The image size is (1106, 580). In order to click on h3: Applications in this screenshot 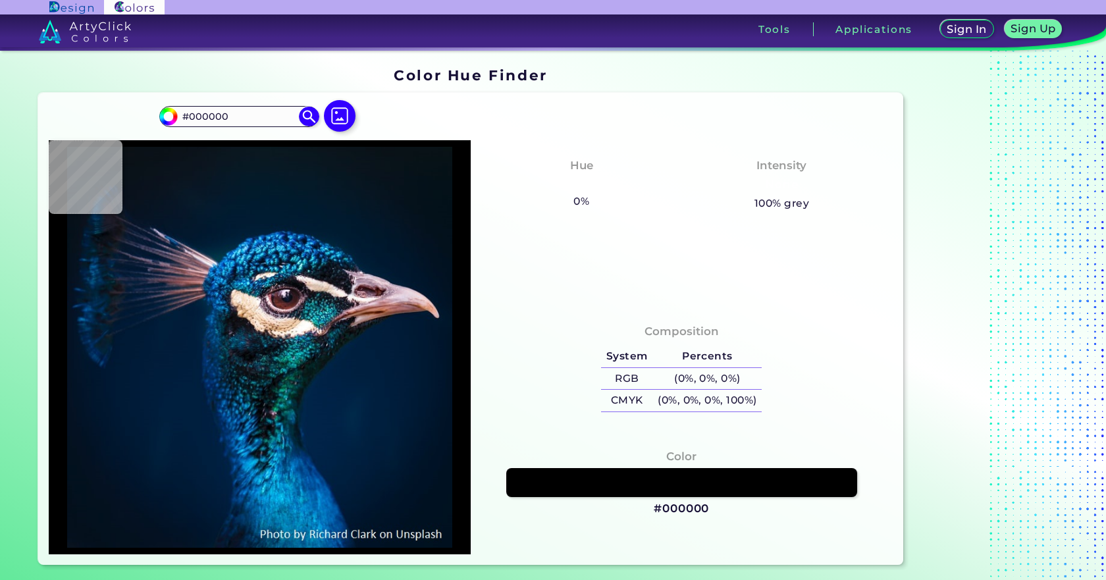, I will do `click(874, 29)`.